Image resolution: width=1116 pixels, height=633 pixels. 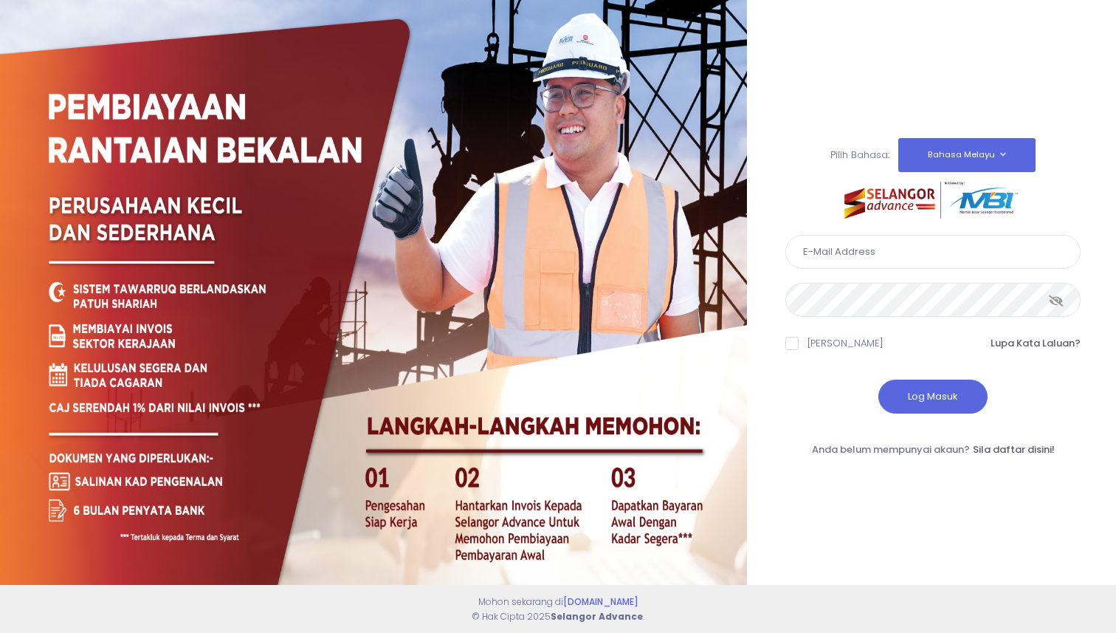 What do you see at coordinates (967, 155) in the screenshot?
I see `button: Bahasa Melayu` at bounding box center [967, 155].